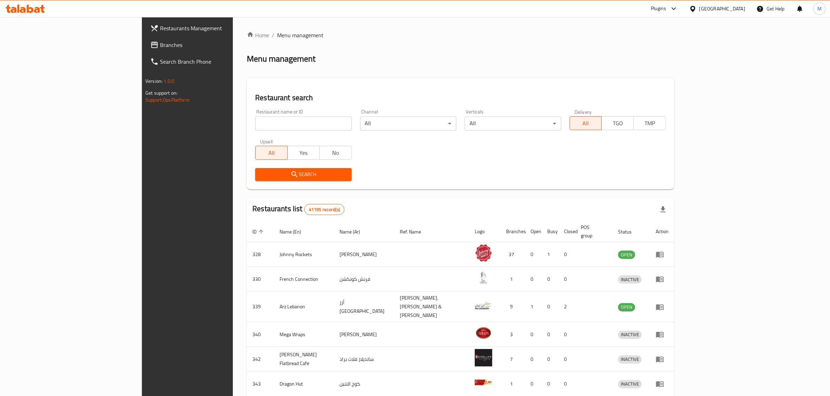 Image resolution: width=830 pixels, height=396 pixels. I want to click on span: No, so click(335, 153).